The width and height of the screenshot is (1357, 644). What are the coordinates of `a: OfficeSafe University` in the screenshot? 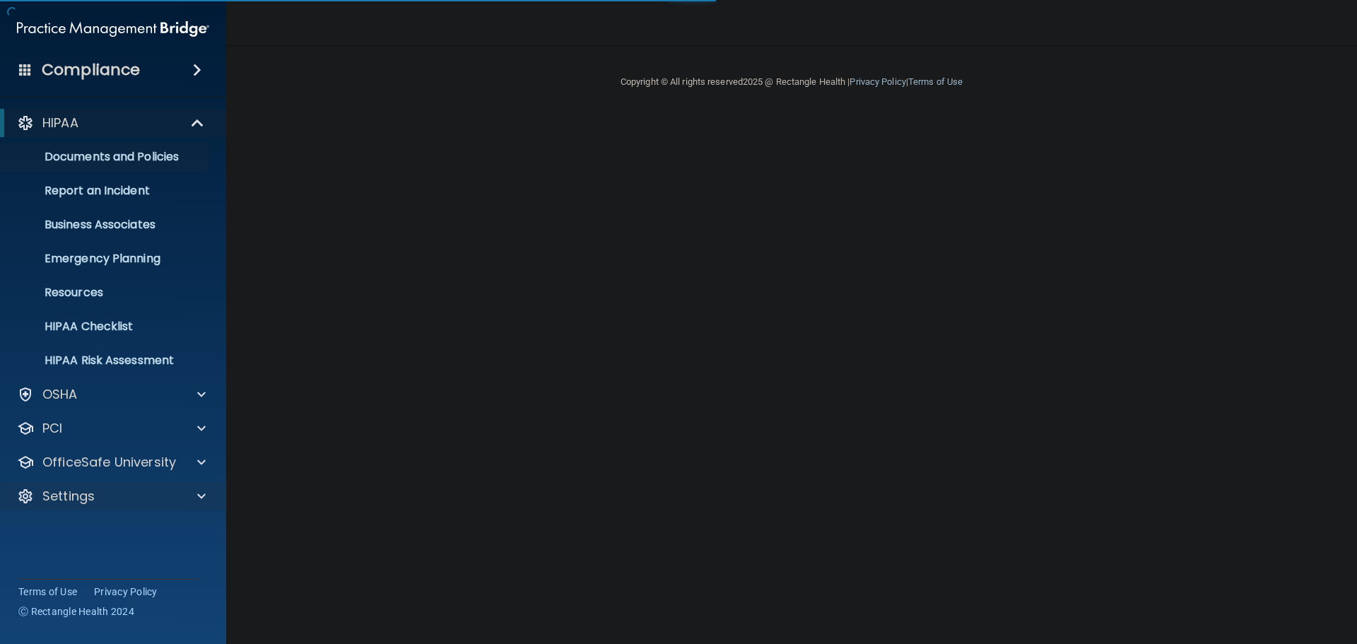 It's located at (111, 462).